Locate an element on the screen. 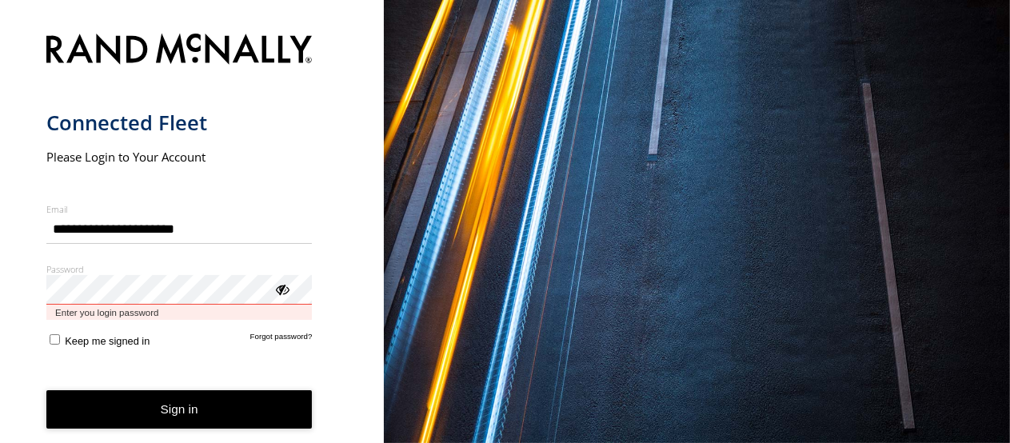 This screenshot has height=443, width=1010. h1: Connected Fleet is located at coordinates (179, 122).